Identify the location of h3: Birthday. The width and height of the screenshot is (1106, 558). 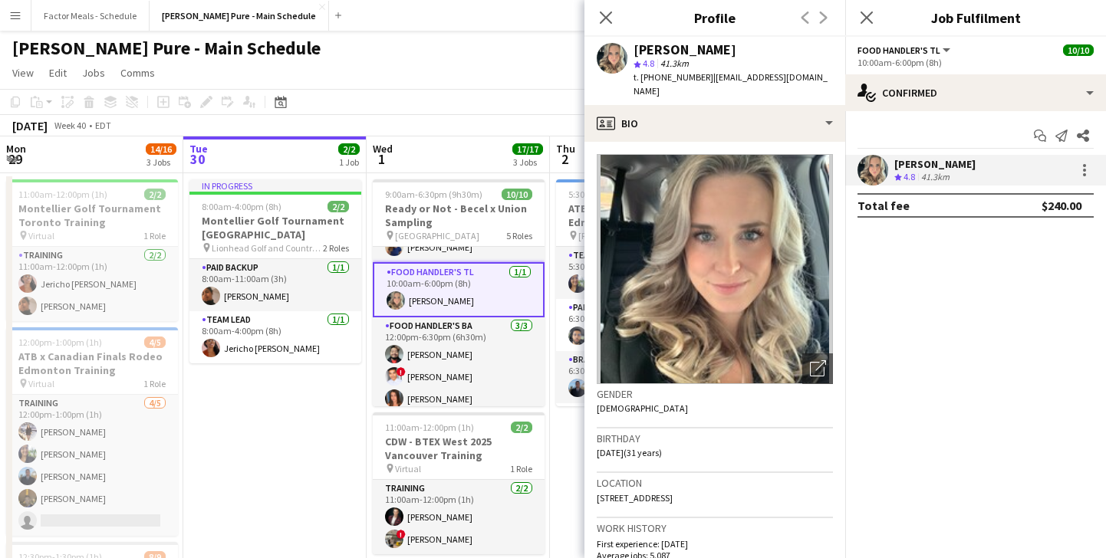
(715, 439).